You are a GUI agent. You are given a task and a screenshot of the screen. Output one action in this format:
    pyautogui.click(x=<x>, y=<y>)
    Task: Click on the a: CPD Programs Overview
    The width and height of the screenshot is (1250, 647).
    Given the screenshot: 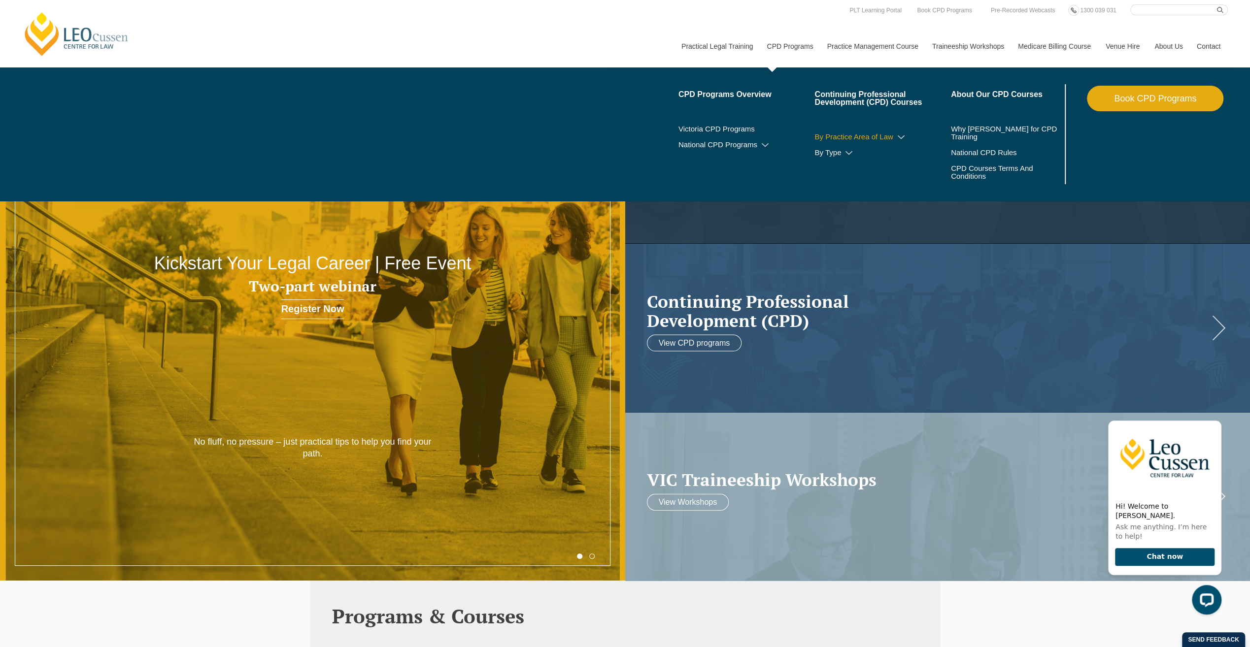 What is the action you would take?
    pyautogui.click(x=746, y=95)
    